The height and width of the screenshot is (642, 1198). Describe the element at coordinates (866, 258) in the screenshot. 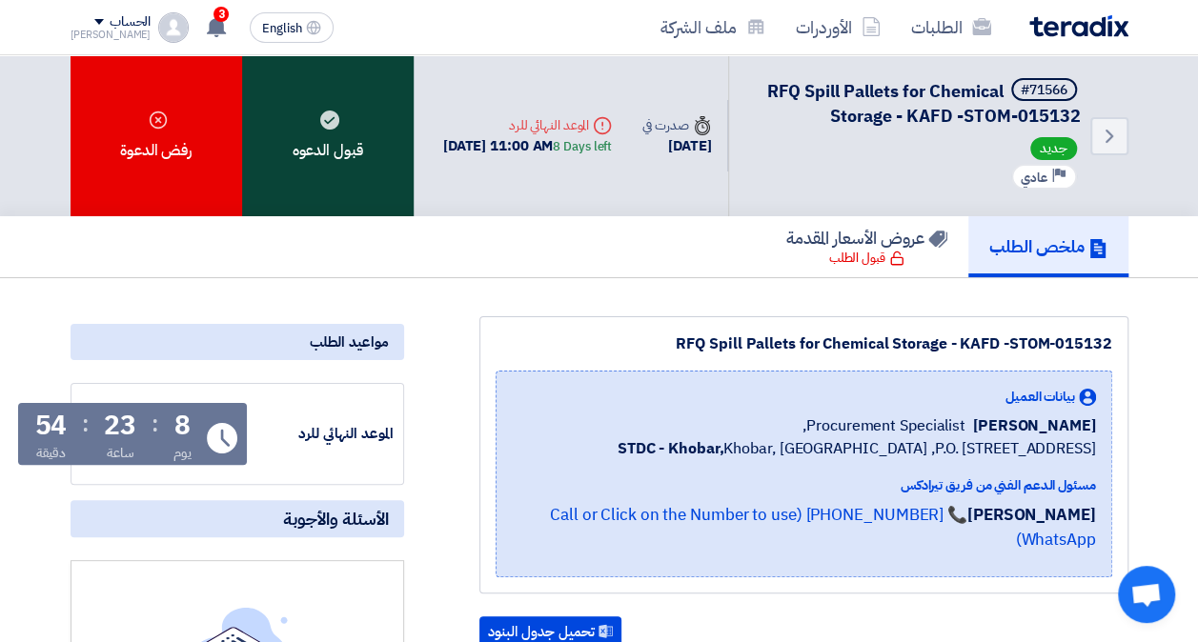

I see `div: قبول الطلب` at that location.